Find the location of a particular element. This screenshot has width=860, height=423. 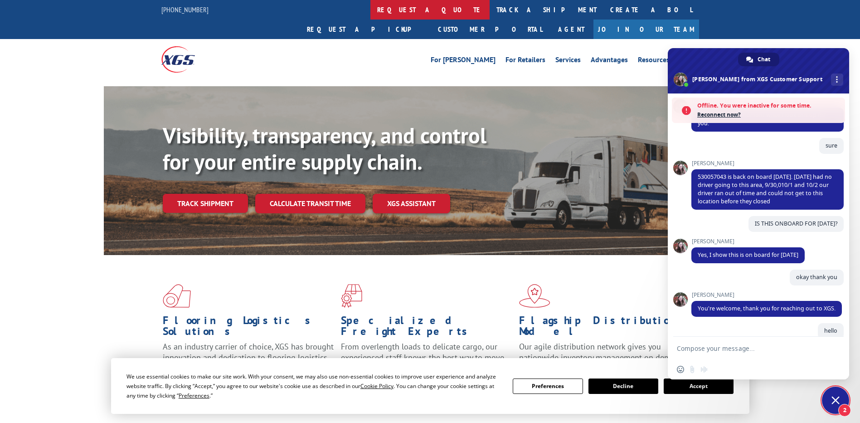

button: Accept is located at coordinates (699, 386).